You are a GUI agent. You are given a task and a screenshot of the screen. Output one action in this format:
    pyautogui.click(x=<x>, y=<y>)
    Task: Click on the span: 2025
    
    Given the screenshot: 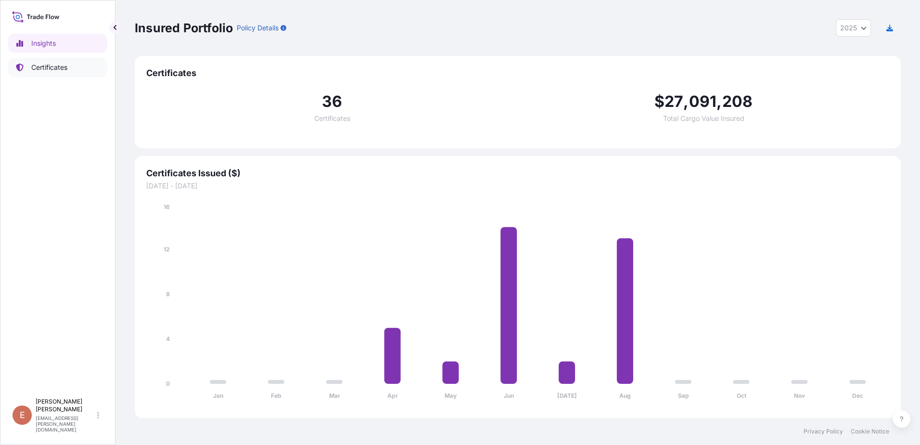 What is the action you would take?
    pyautogui.click(x=849, y=28)
    